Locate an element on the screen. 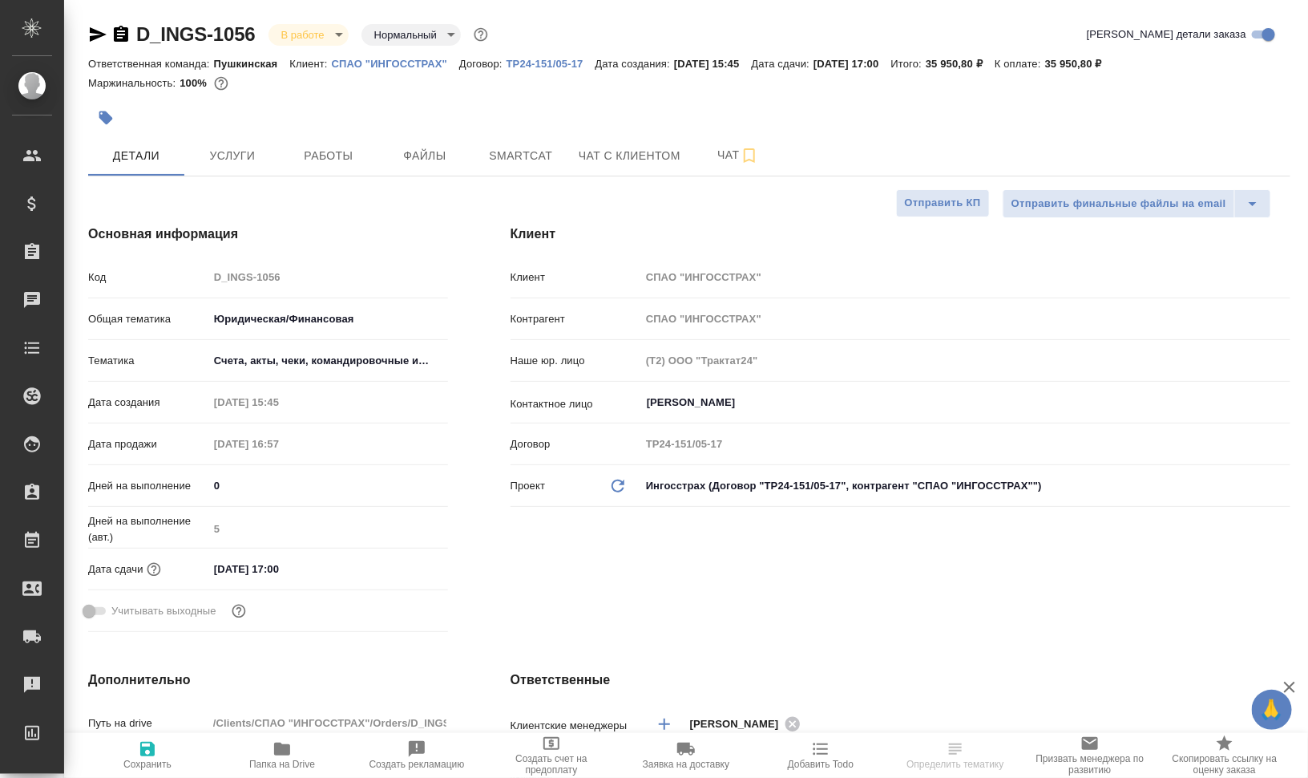  p: Код is located at coordinates (148, 277).